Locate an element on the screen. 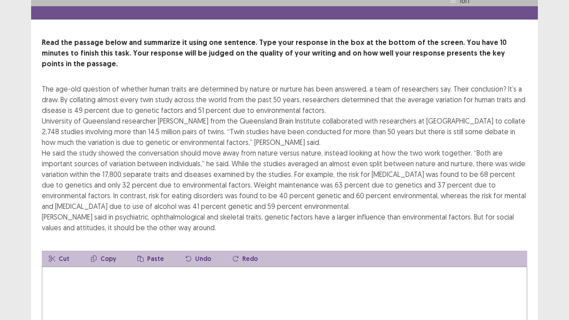 The height and width of the screenshot is (320, 569). button: Undo is located at coordinates (198, 259).